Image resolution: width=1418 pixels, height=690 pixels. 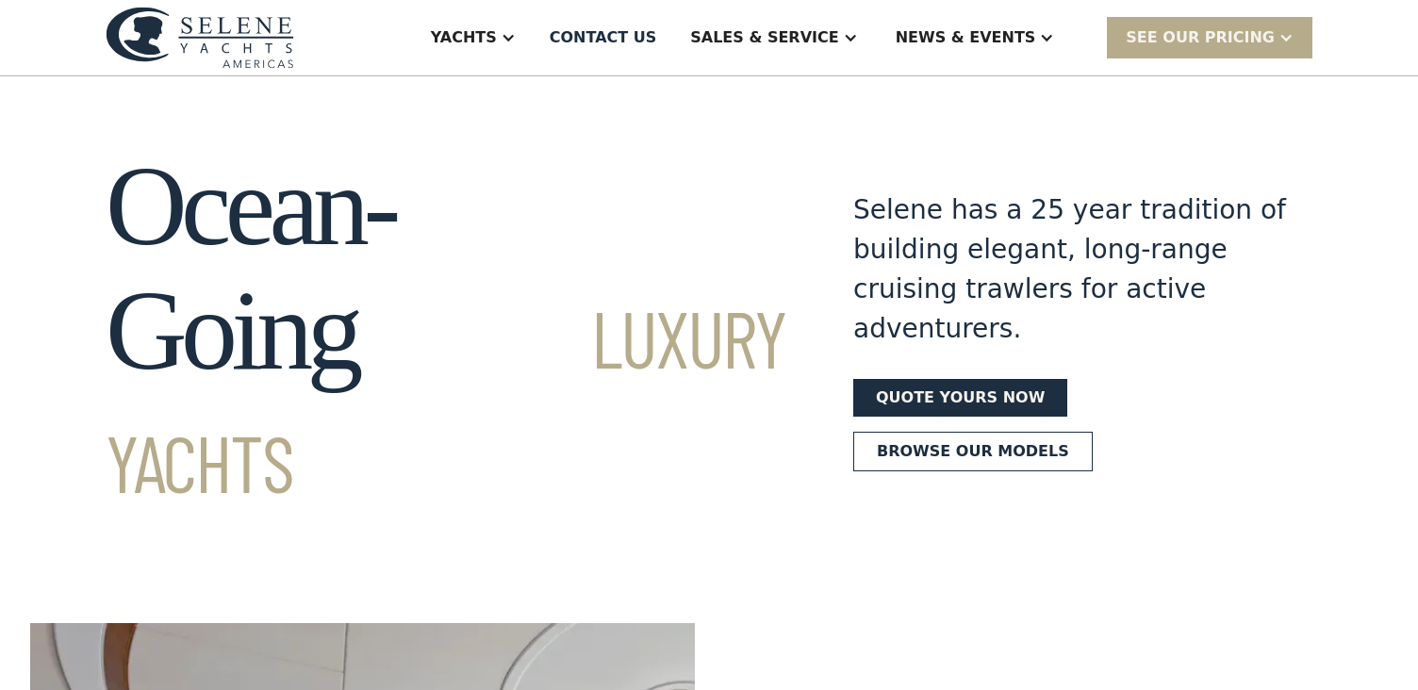 I want to click on div: Sales & Service, so click(x=764, y=38).